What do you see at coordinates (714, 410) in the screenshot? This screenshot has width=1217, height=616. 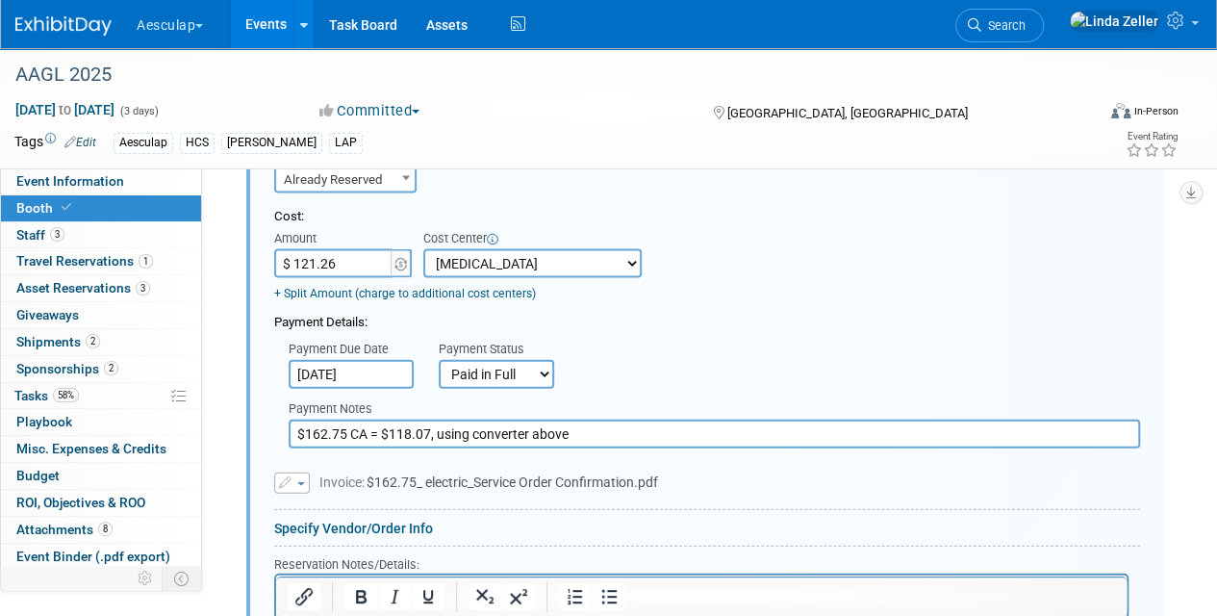 I see `div: Payment Notes` at bounding box center [714, 410].